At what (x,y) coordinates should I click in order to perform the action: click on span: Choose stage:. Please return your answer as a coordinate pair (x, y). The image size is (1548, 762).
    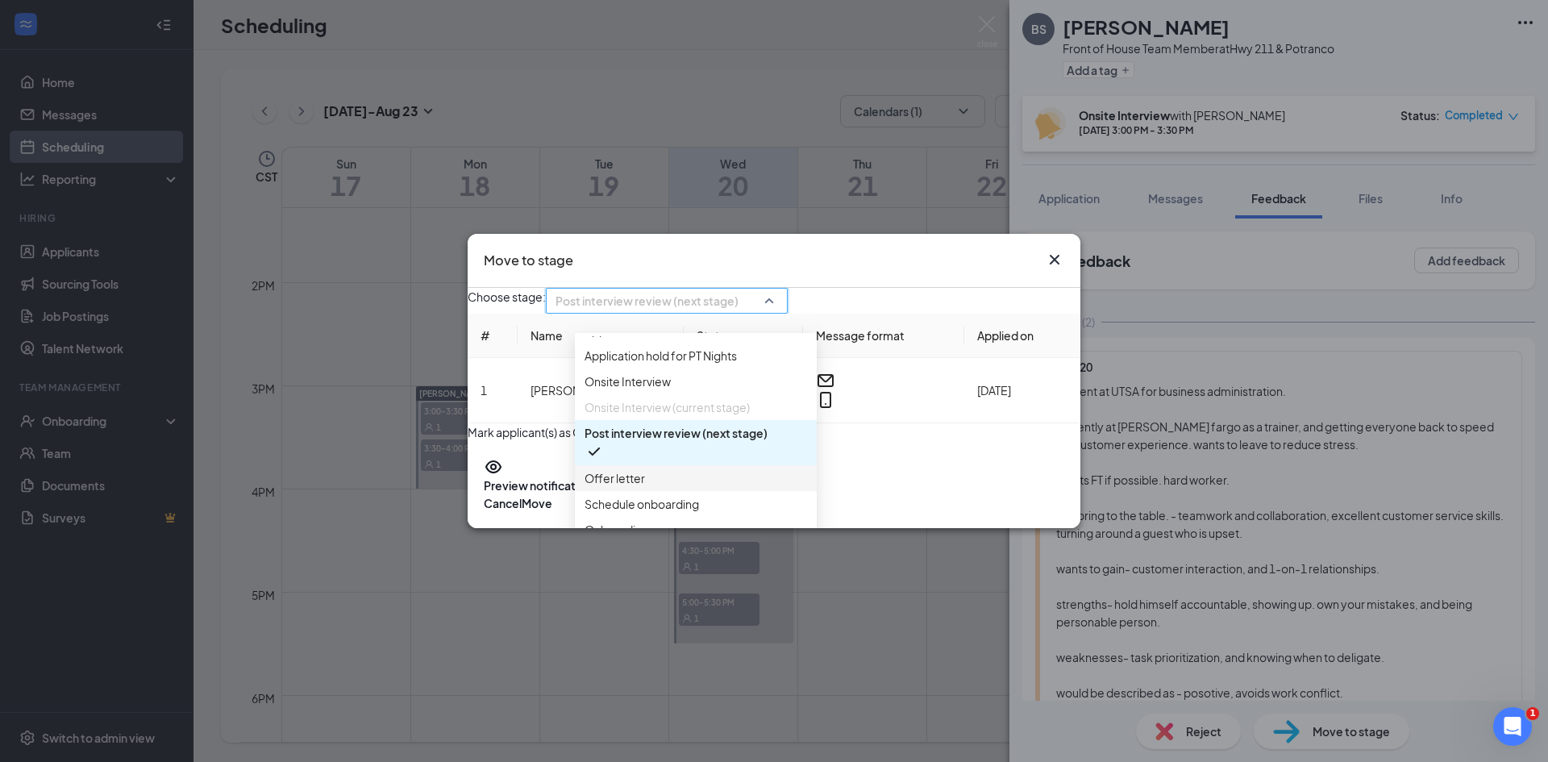
    Looking at the image, I should click on (506, 301).